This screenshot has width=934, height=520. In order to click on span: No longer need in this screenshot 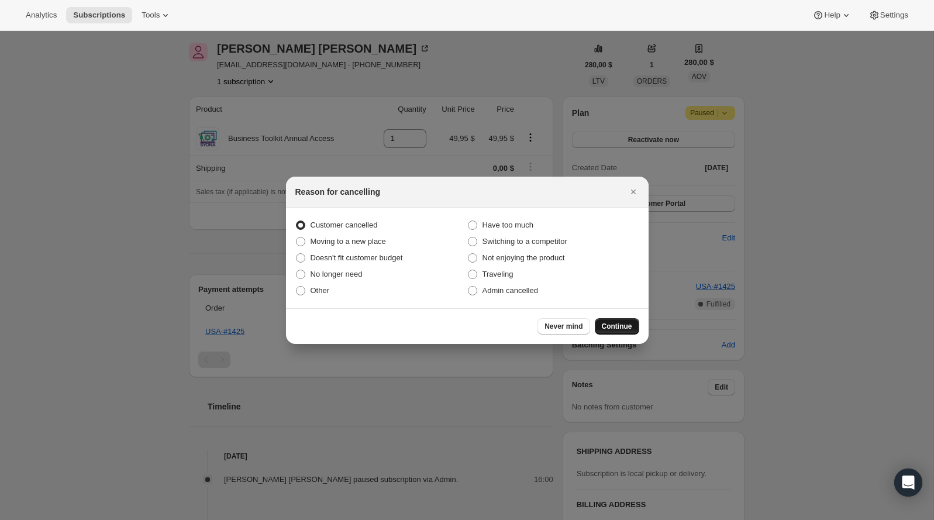, I will do `click(336, 274)`.